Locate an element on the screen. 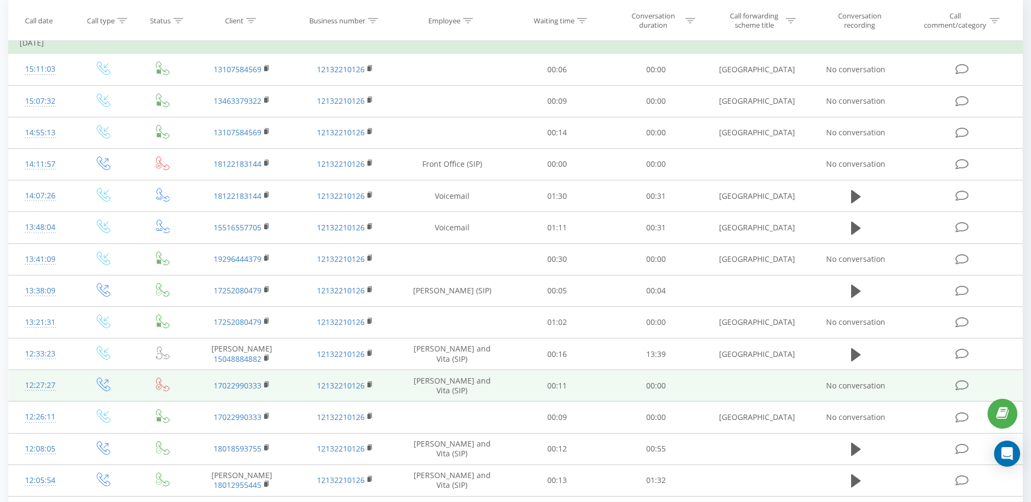 The image size is (1031, 502). a: 19296444379 is located at coordinates (238, 259).